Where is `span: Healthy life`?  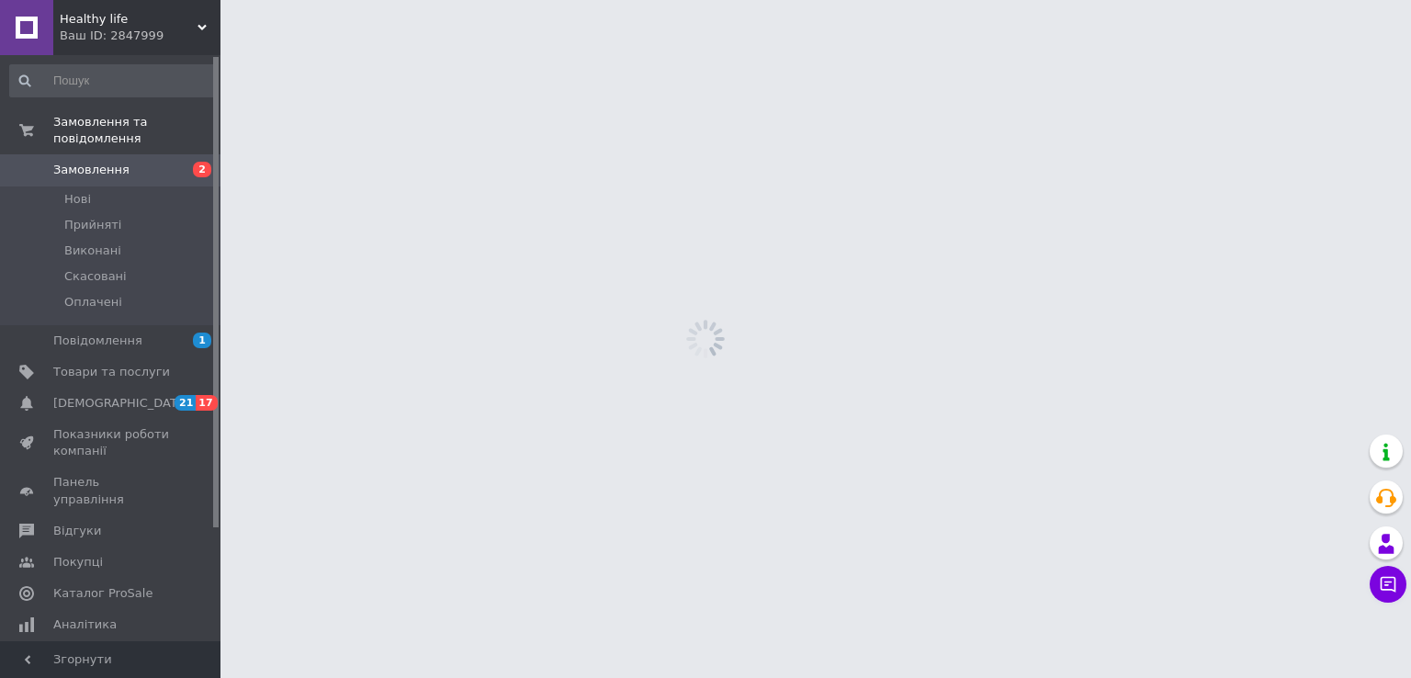 span: Healthy life is located at coordinates (129, 19).